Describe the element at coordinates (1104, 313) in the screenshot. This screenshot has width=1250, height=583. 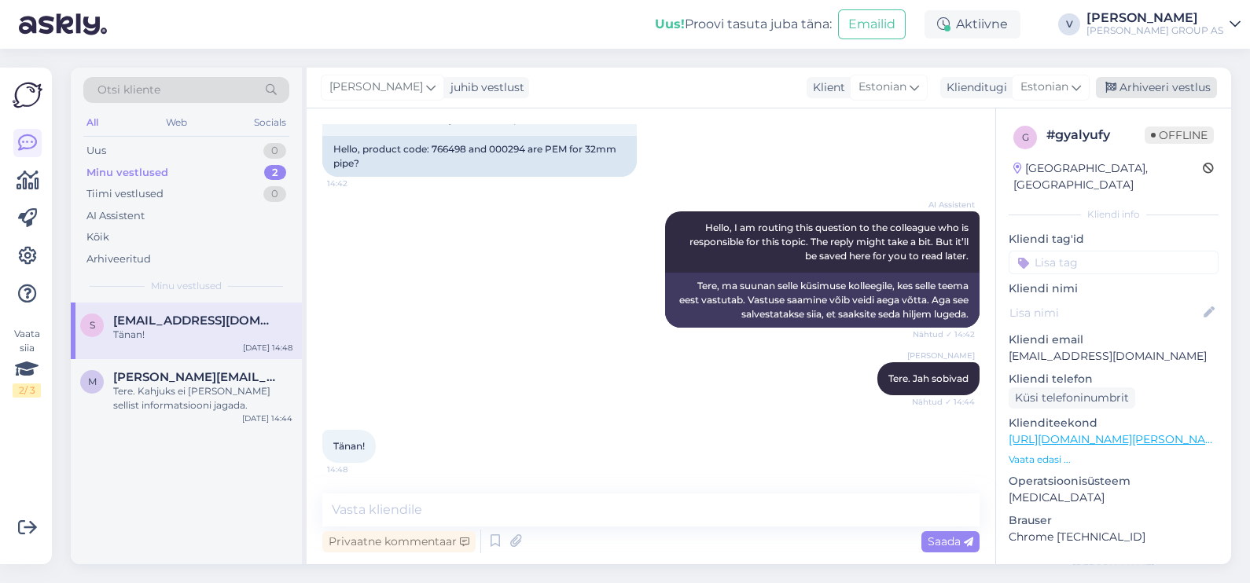
I see `input: Lisa nimi` at that location.